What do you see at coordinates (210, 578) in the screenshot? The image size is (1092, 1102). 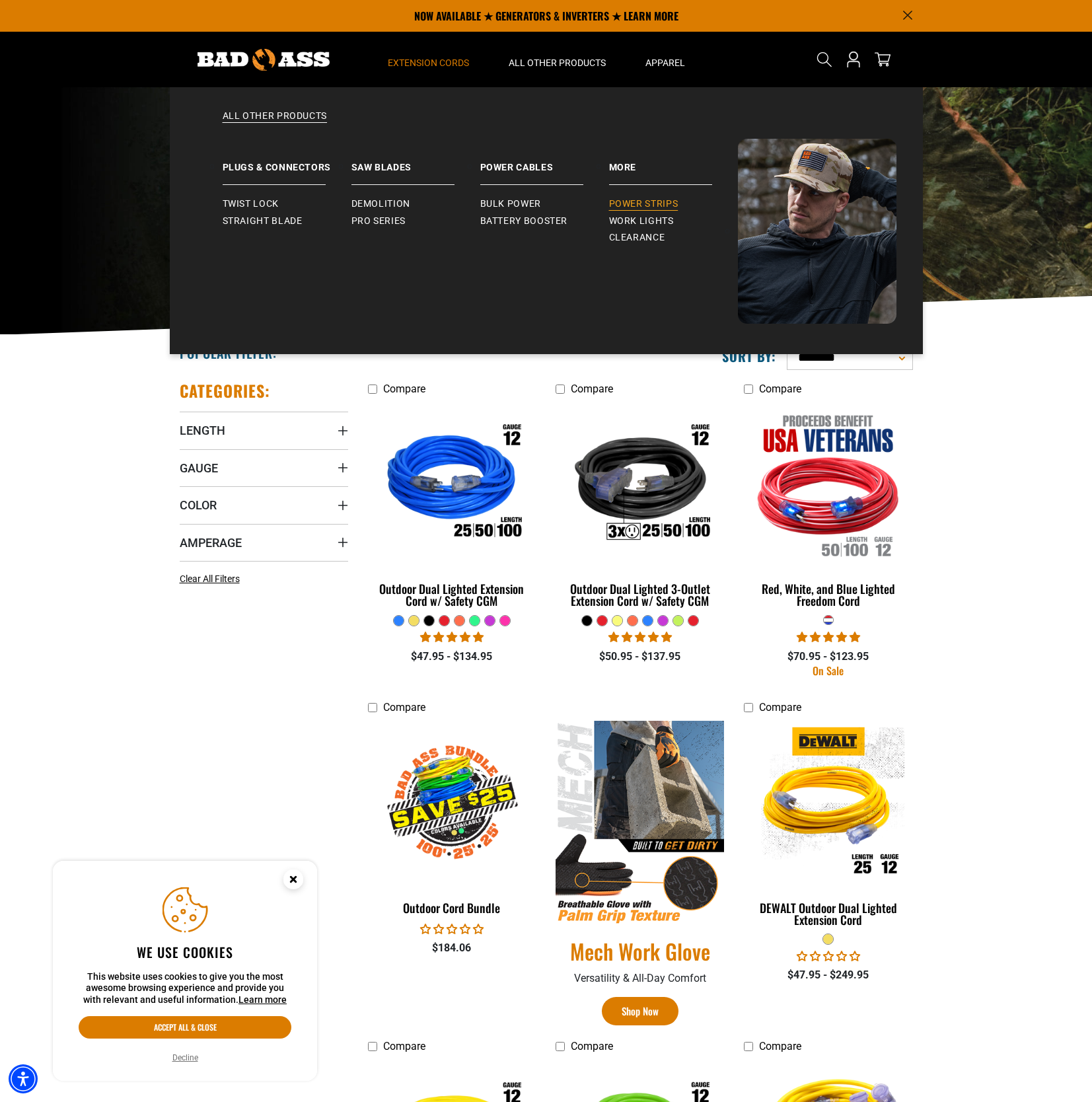 I see `span: Clear All Filters` at bounding box center [210, 578].